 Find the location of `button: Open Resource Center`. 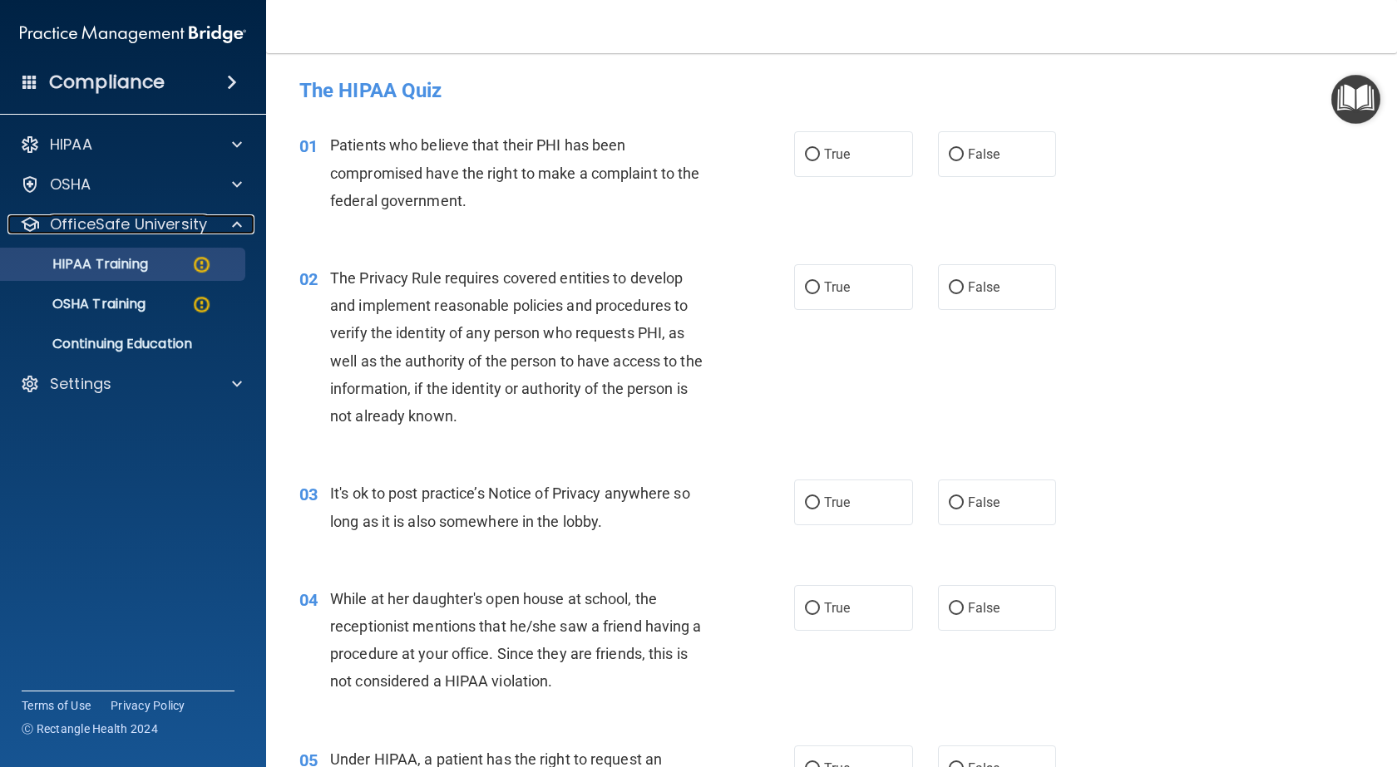

button: Open Resource Center is located at coordinates (1355, 99).